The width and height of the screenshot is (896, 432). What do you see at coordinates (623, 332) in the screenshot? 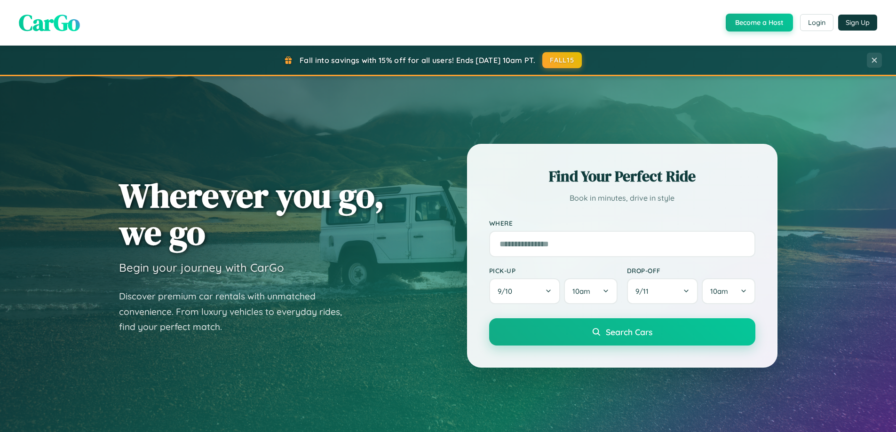
I see `button: Search Cars` at bounding box center [623, 332].